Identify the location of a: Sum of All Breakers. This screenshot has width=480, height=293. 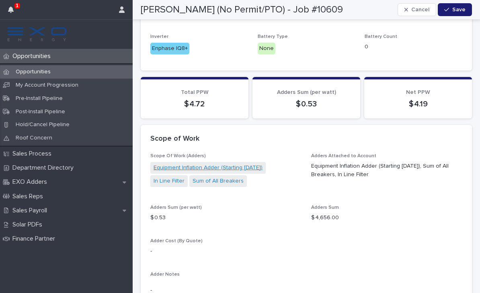
(218, 181).